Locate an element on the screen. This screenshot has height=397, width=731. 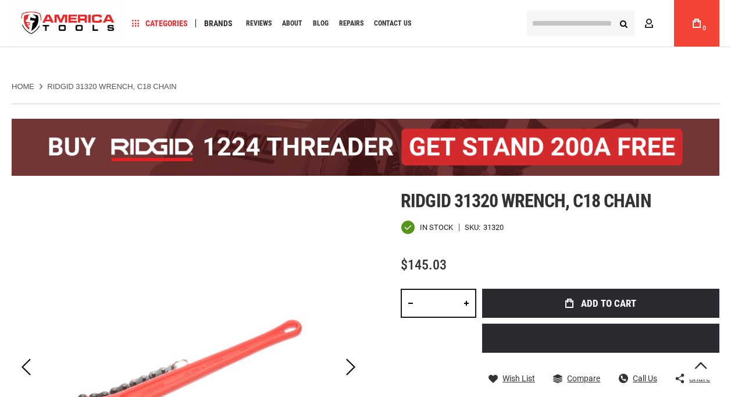
span: Repairs is located at coordinates (351, 23).